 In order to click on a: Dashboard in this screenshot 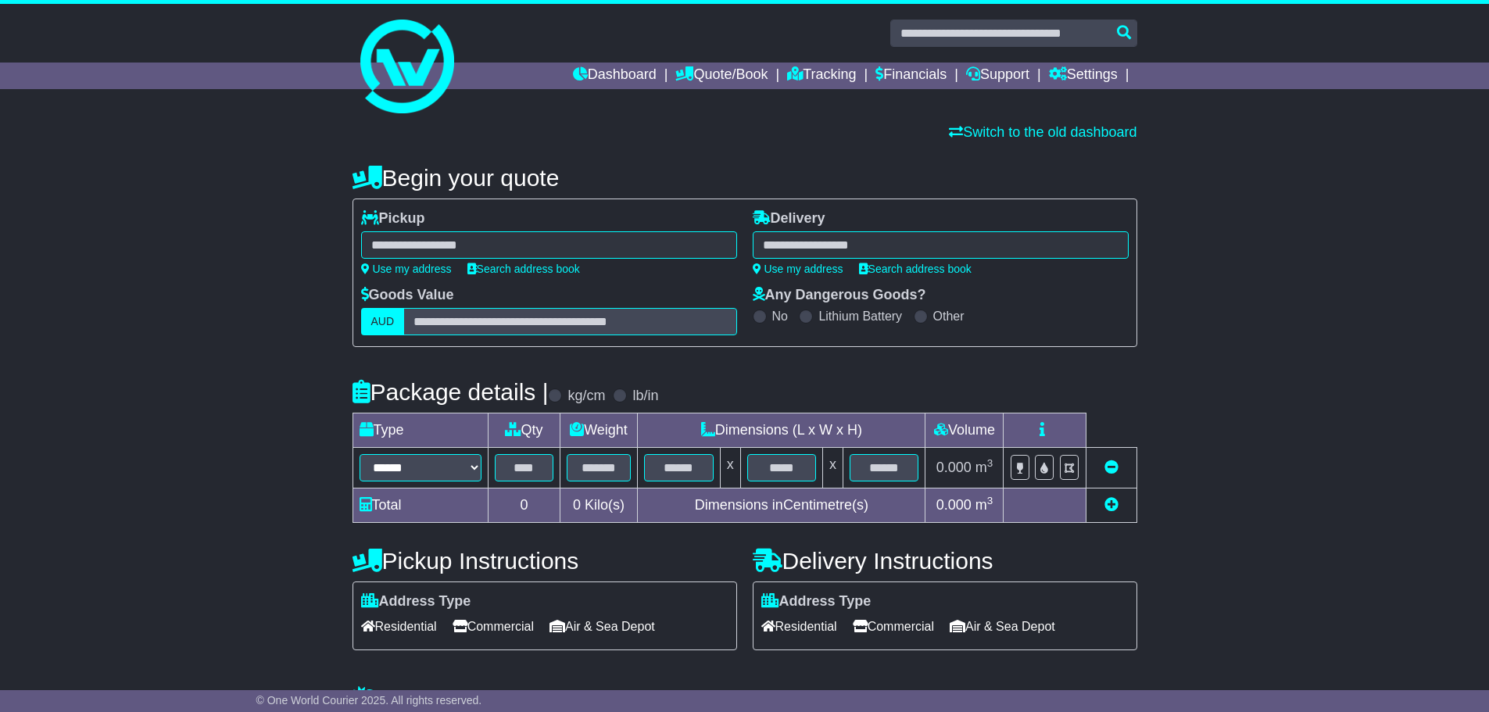, I will do `click(614, 76)`.